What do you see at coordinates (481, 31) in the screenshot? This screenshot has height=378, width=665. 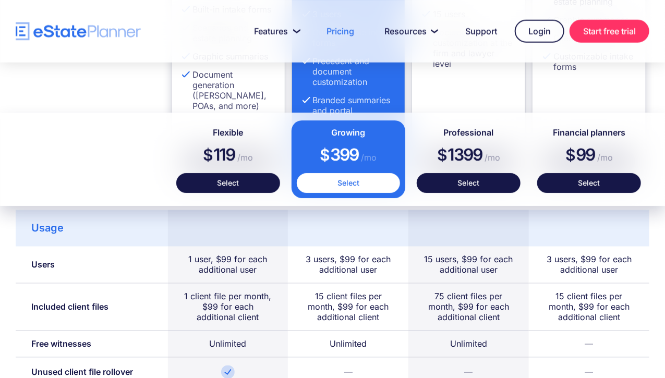 I see `a: Support` at bounding box center [481, 31].